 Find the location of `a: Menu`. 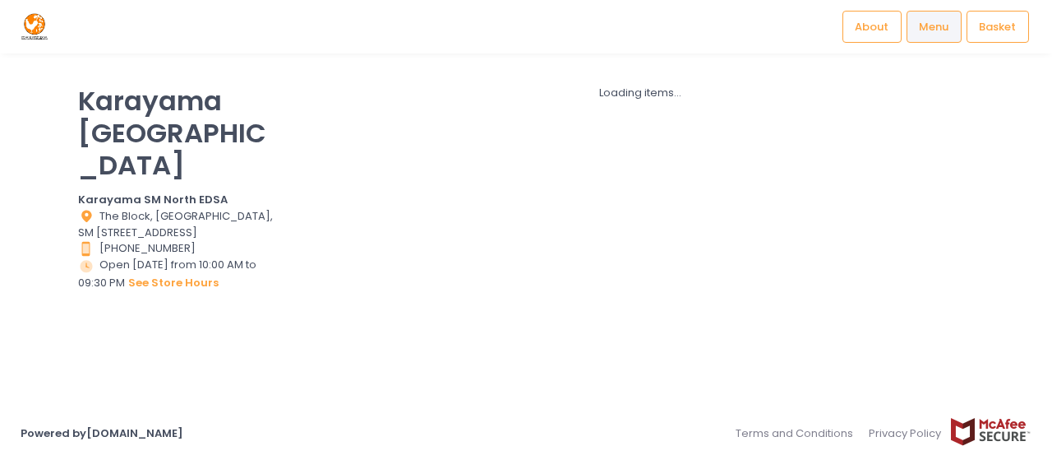

a: Menu is located at coordinates (934, 26).